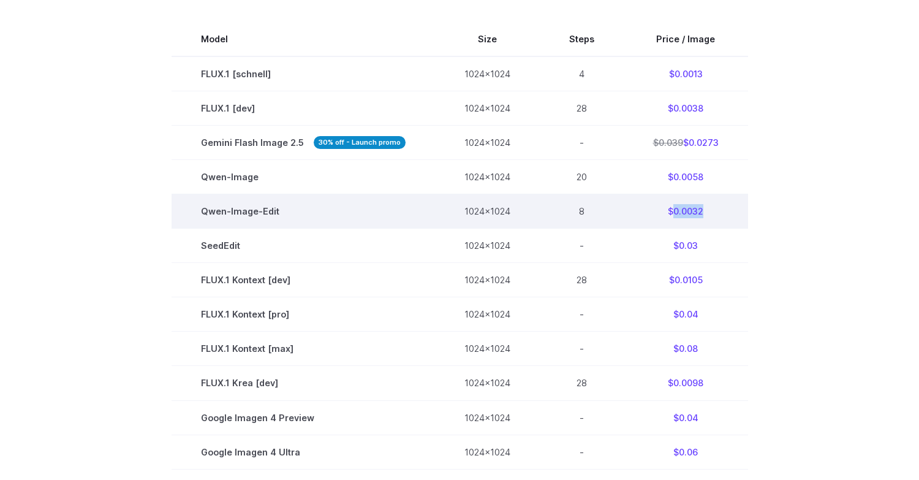 Image resolution: width=919 pixels, height=480 pixels. Describe the element at coordinates (360, 142) in the screenshot. I see `strong: 30% off - Launch promo` at that location.